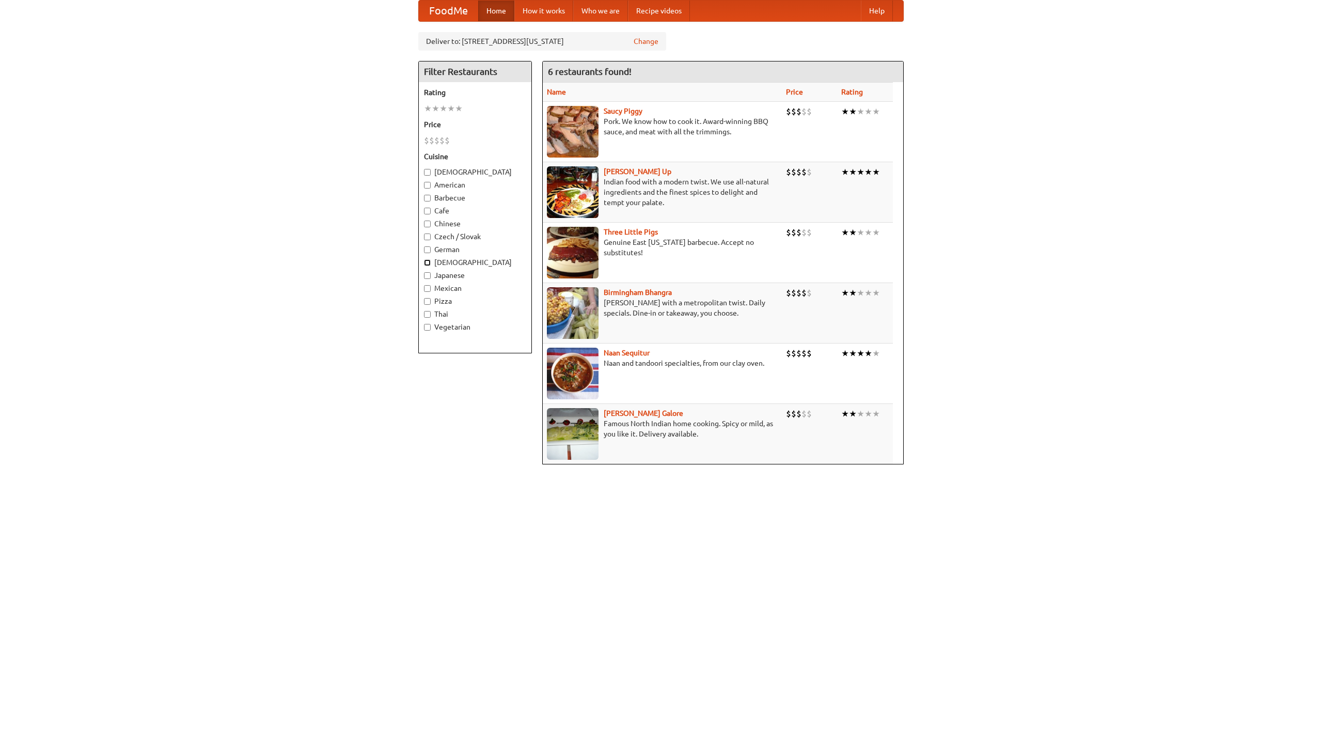  What do you see at coordinates (427, 237) in the screenshot?
I see `input: Czech / Slovak` at bounding box center [427, 237].